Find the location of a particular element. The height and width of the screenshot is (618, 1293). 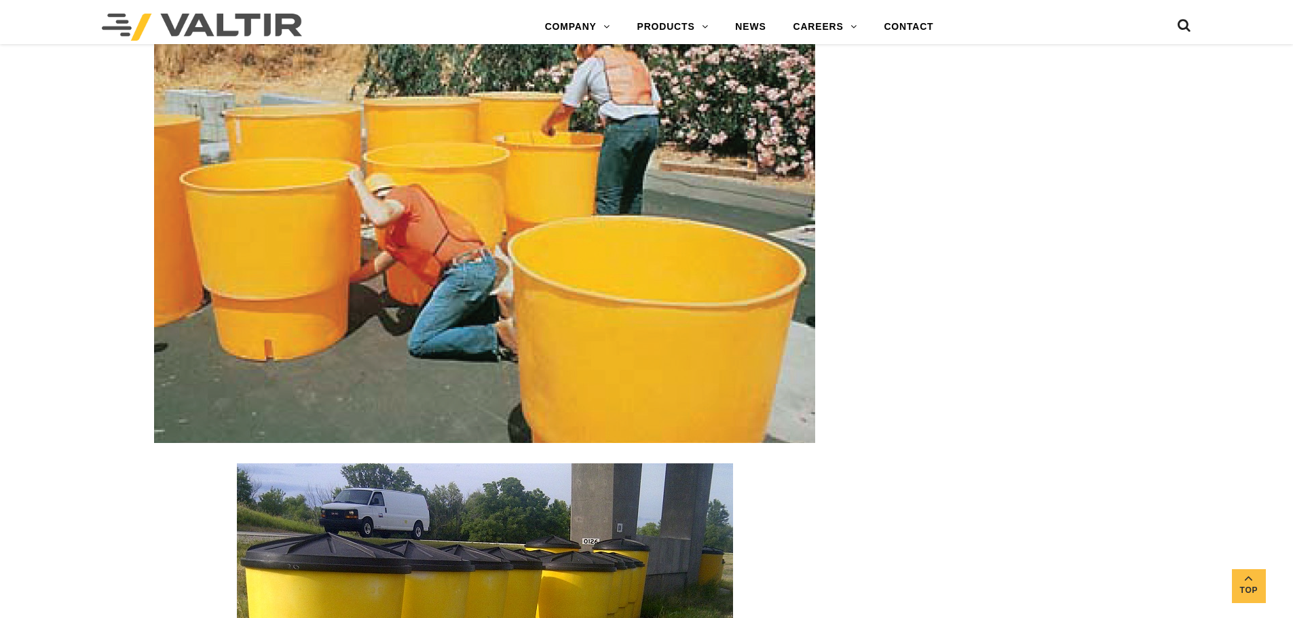

a: CAREERS is located at coordinates (825, 27).